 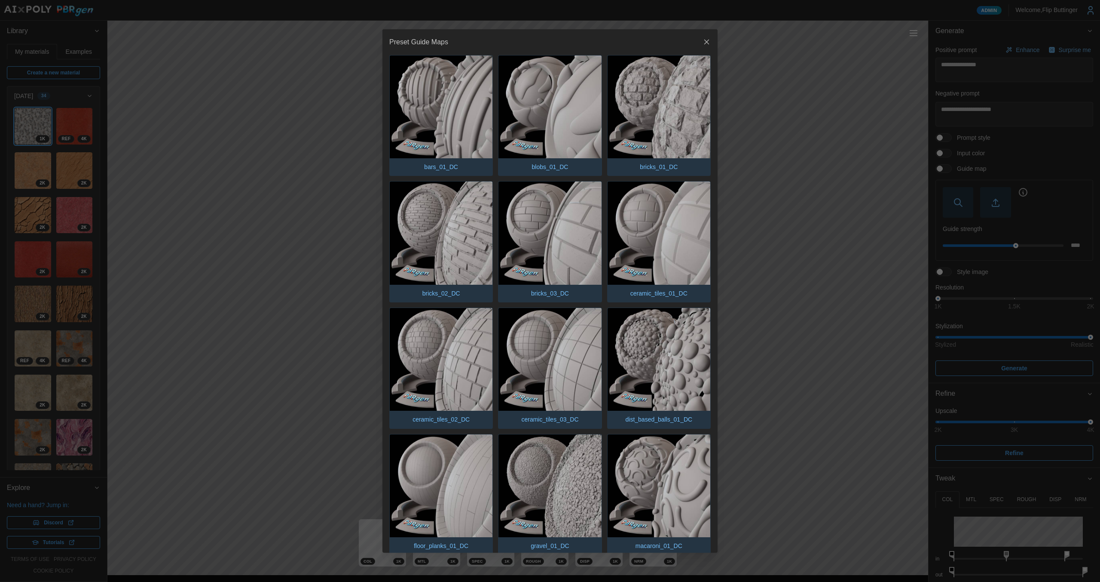 I want to click on button: bricks_03_DC.pngbricks_03_DC, so click(x=550, y=242).